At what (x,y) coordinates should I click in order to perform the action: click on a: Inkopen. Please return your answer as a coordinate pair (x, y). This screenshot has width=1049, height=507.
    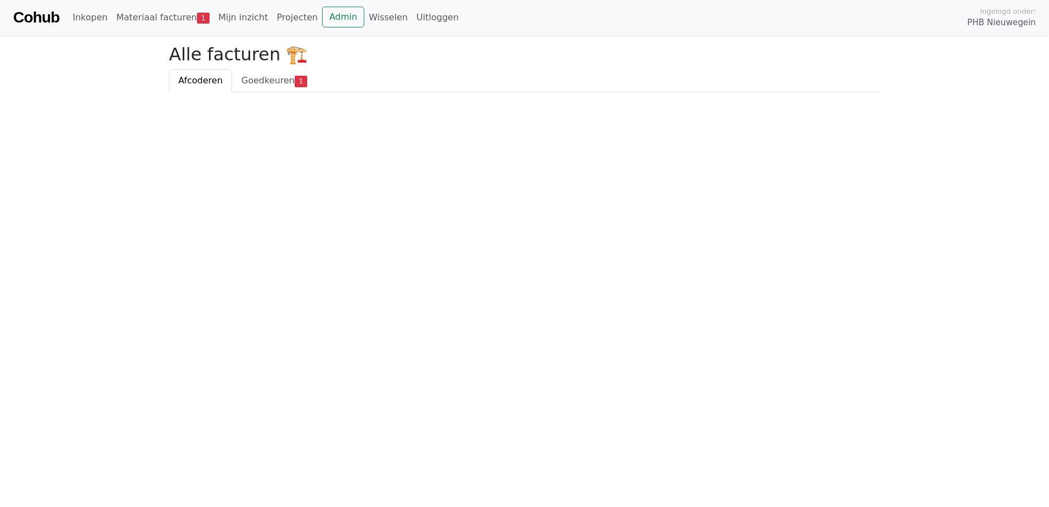
    Looking at the image, I should click on (89, 18).